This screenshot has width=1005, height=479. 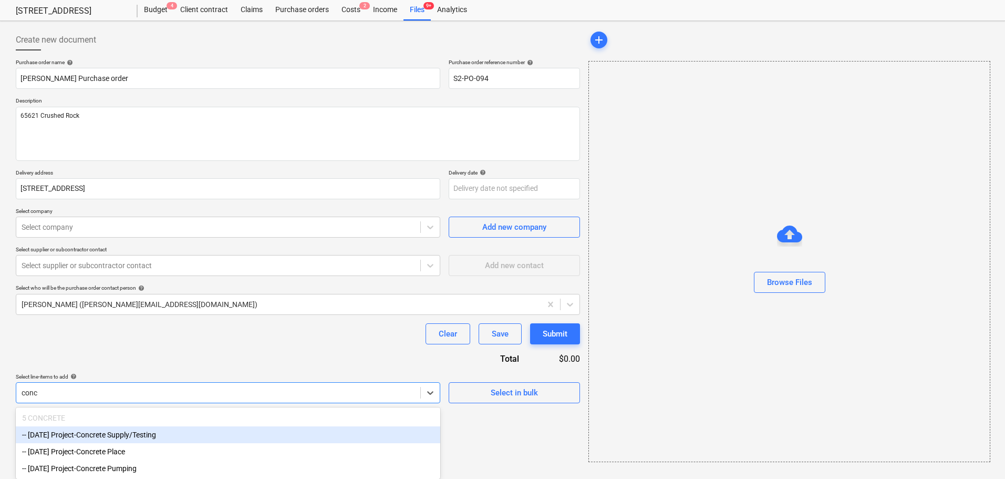 I want to click on span: Create new document, so click(x=56, y=40).